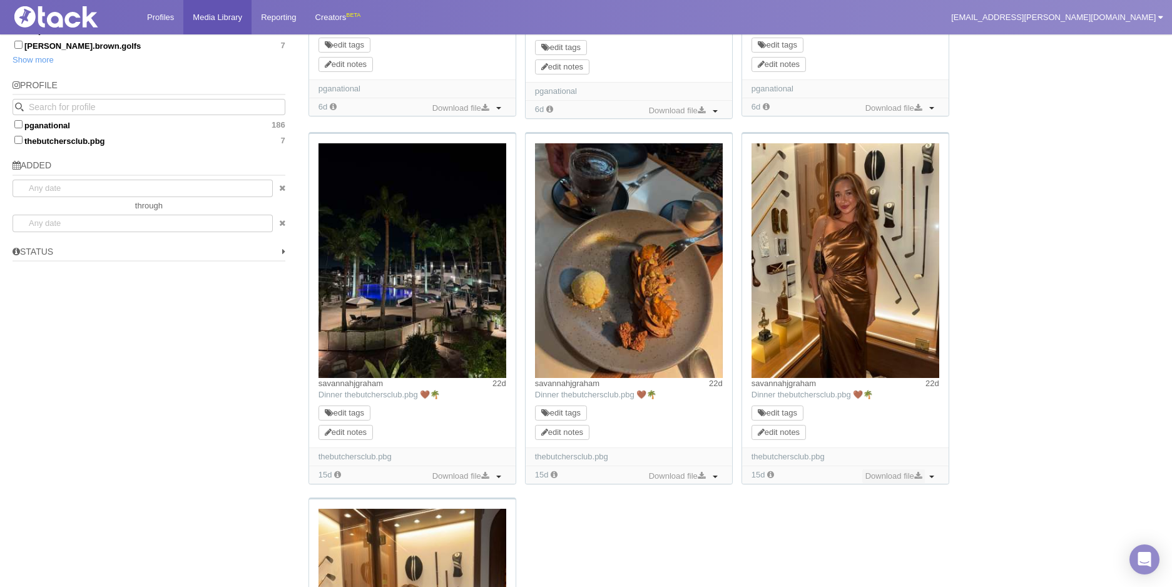 This screenshot has height=587, width=1172. Describe the element at coordinates (149, 88) in the screenshot. I see `h5: Profile` at that location.